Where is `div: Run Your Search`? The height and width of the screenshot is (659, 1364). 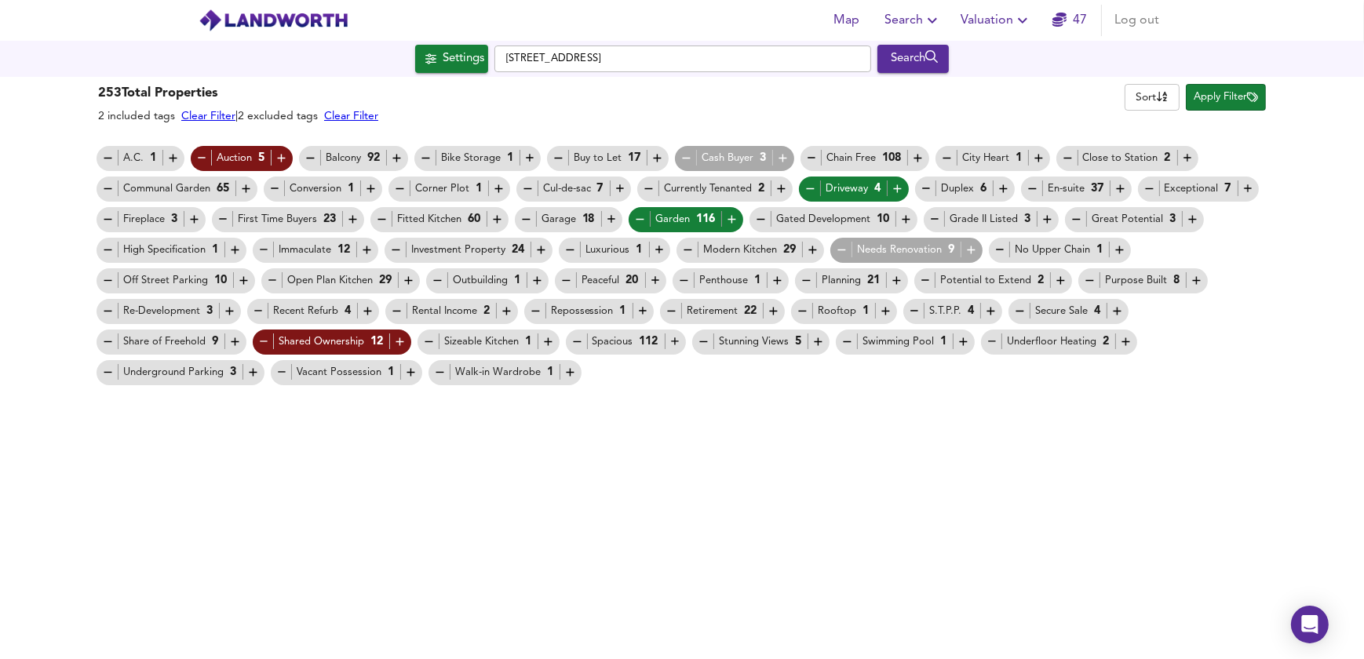 div: Run Your Search is located at coordinates (913, 59).